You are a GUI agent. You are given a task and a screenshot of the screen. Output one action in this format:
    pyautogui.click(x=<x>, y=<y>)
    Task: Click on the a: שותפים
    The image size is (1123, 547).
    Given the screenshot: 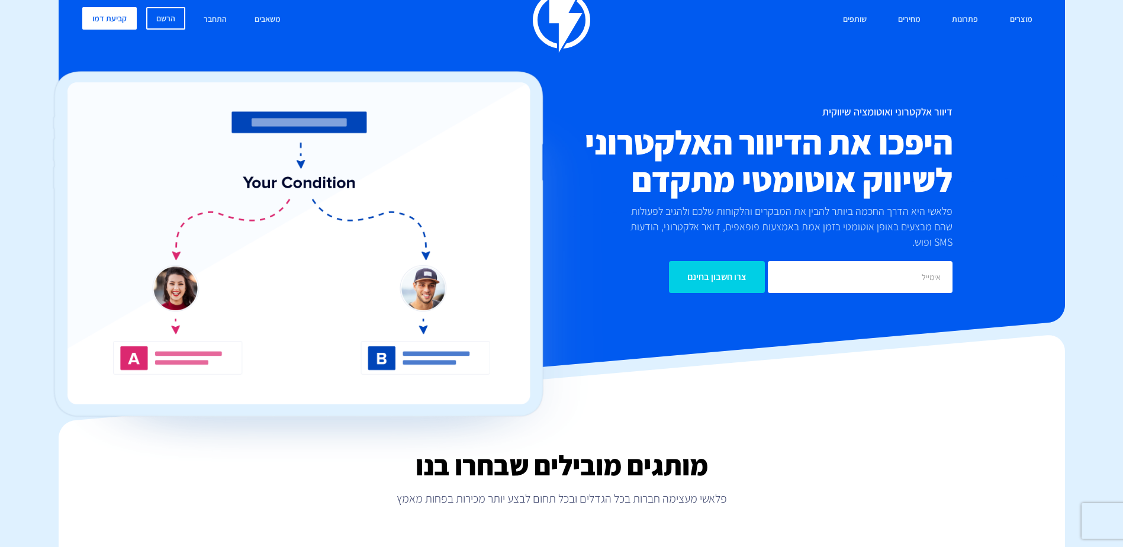 What is the action you would take?
    pyautogui.click(x=855, y=20)
    